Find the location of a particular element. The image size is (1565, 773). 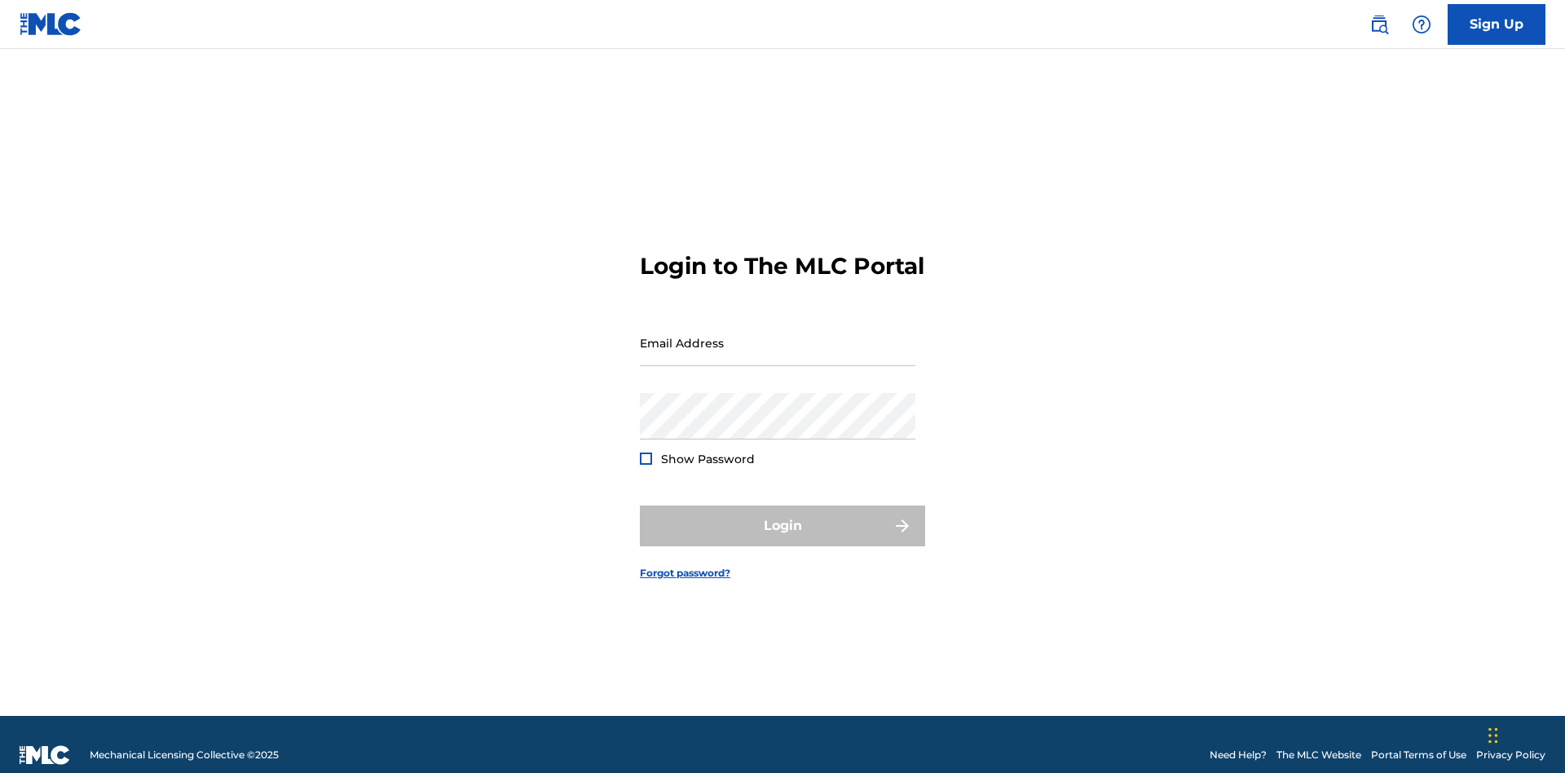

a: Privacy Policy is located at coordinates (1510, 755).